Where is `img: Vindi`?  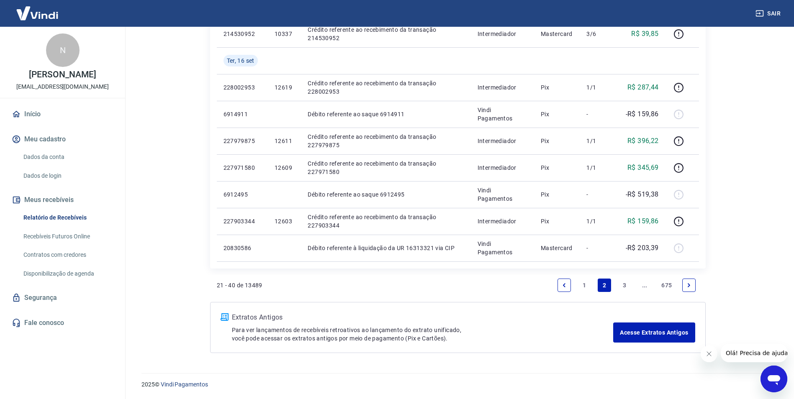 img: Vindi is located at coordinates (37, 13).